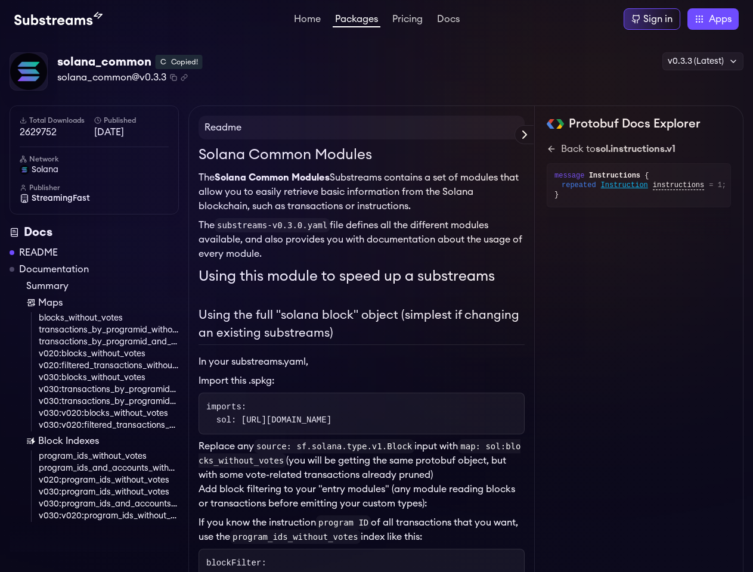 Image resolution: width=753 pixels, height=572 pixels. What do you see at coordinates (343, 523) in the screenshot?
I see `code: program ID` at bounding box center [343, 523].